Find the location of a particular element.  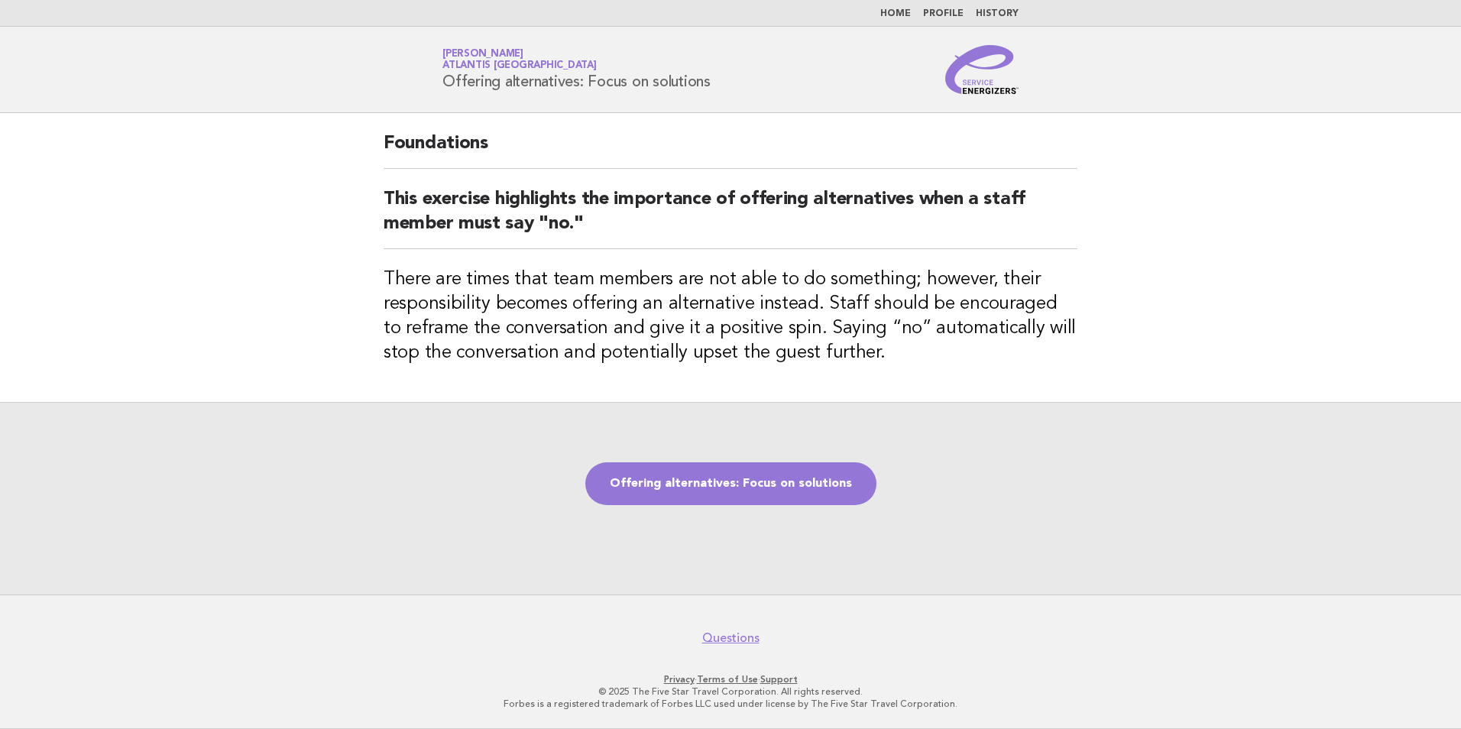

h2: Foundations is located at coordinates (731, 150).